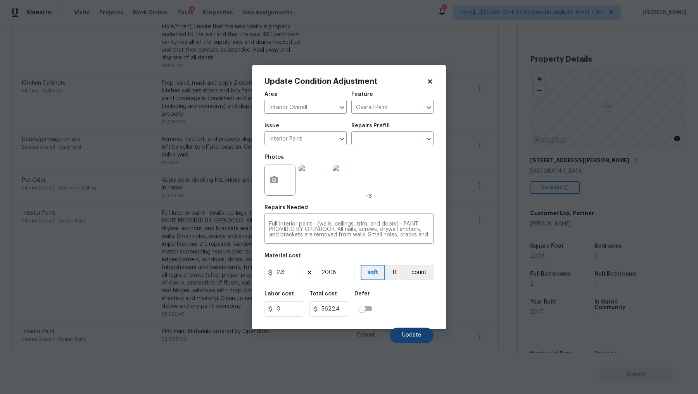 The height and width of the screenshot is (394, 698). Describe the element at coordinates (365, 335) in the screenshot. I see `span: Cancel` at that location.